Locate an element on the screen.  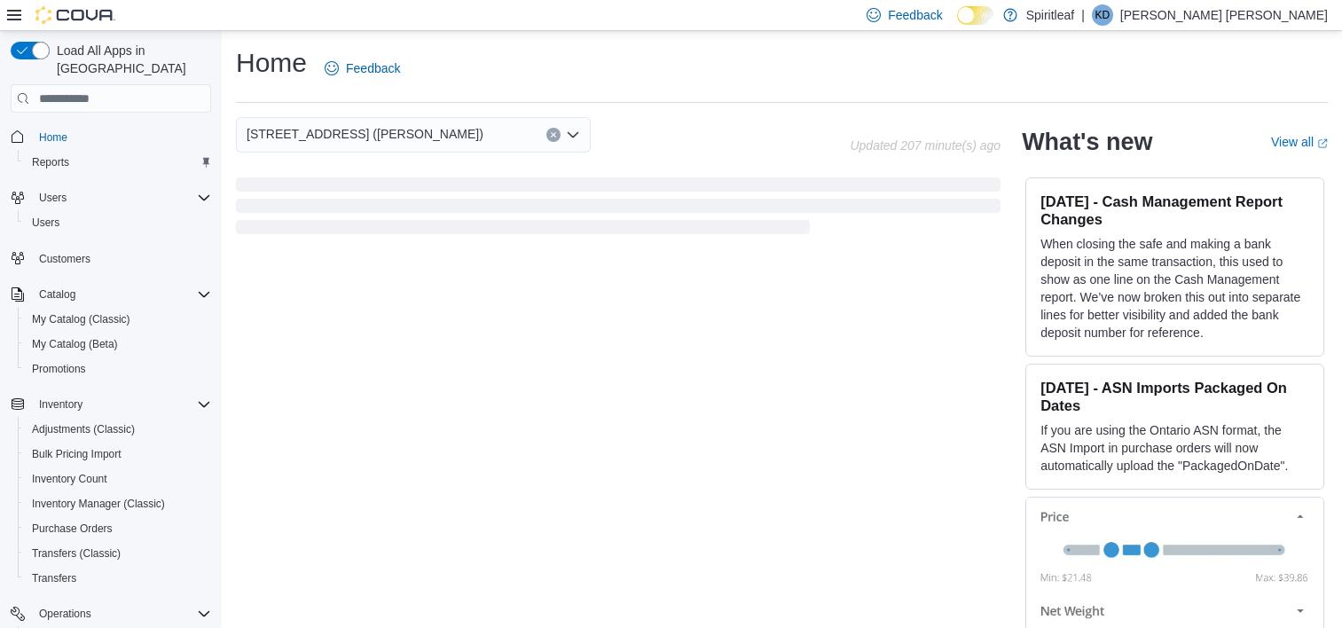
button: Customers is located at coordinates (111, 258).